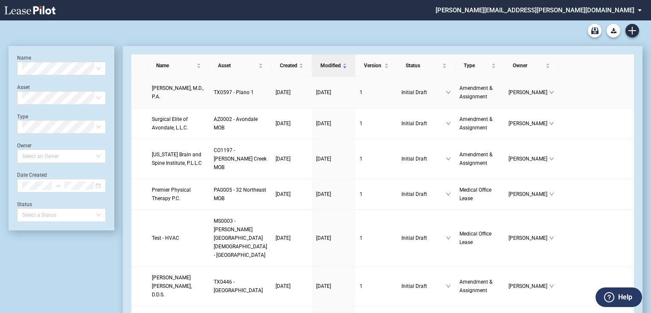 The height and width of the screenshot is (313, 651). Describe the element at coordinates (178, 124) in the screenshot. I see `a: Surgical Elite of Avondale, L.L.C.` at that location.